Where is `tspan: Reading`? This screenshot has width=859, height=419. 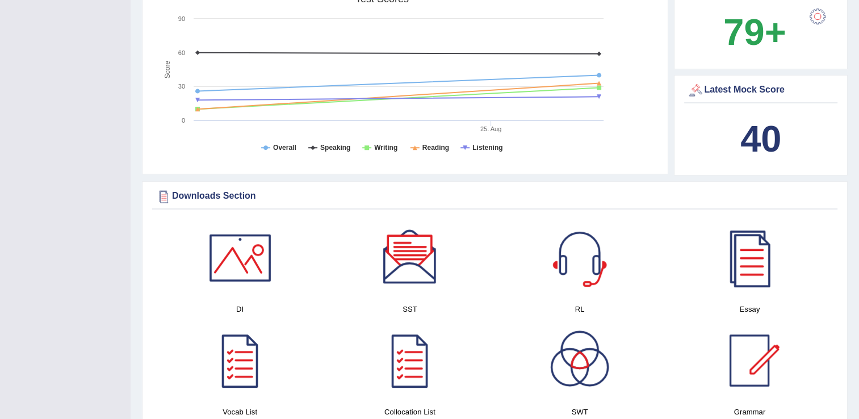
tspan: Reading is located at coordinates (436, 148).